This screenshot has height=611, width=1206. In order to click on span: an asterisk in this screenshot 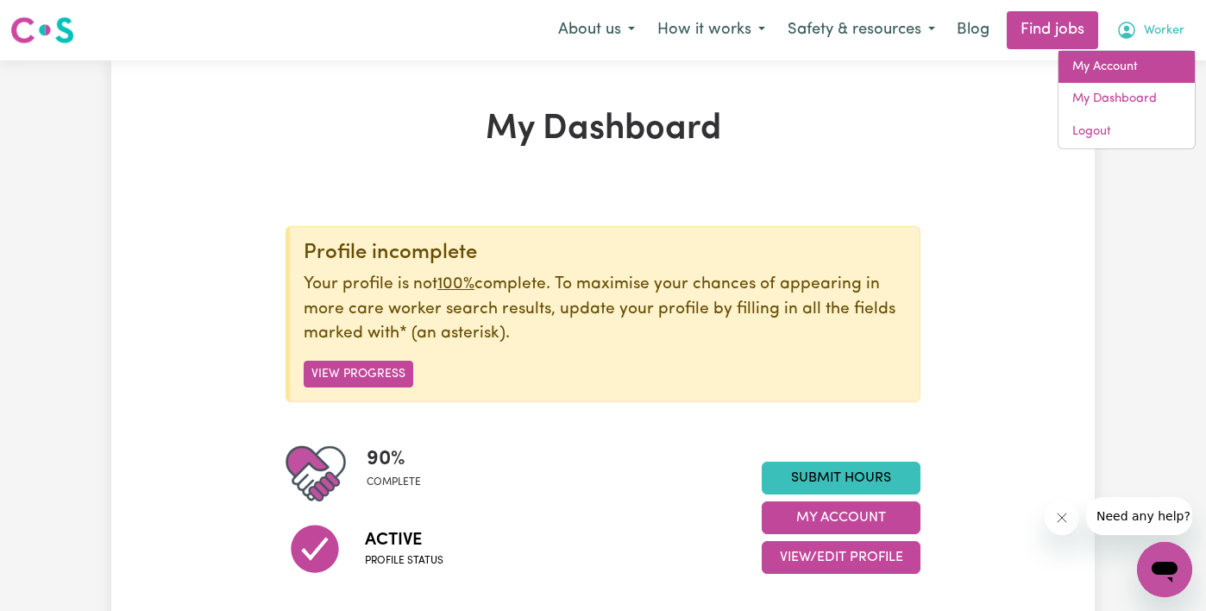, I will do `click(452, 333)`.